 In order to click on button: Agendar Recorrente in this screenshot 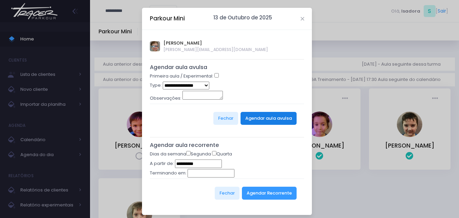, I will do `click(269, 193)`.